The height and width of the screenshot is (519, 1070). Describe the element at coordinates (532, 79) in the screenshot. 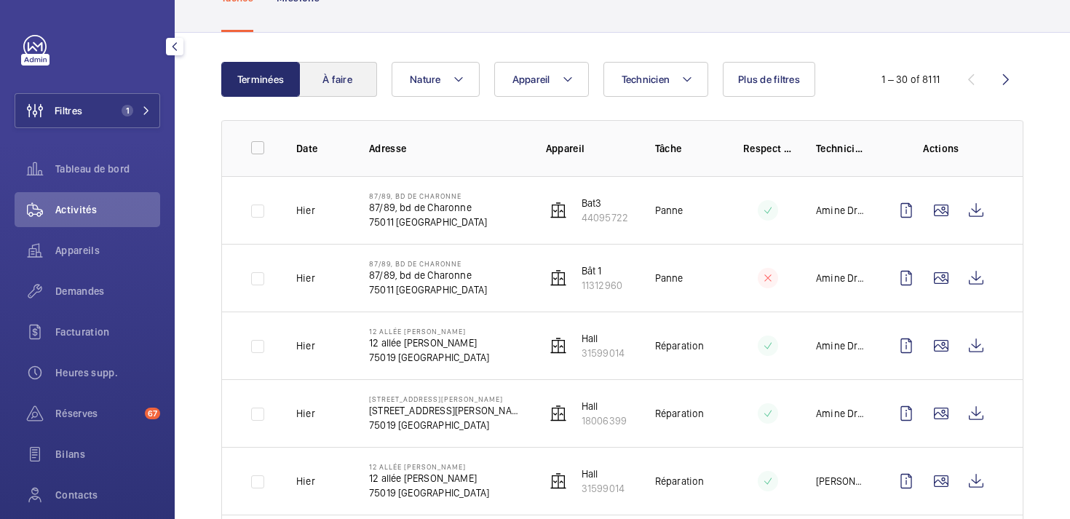

I see `span: Appareil` at that location.